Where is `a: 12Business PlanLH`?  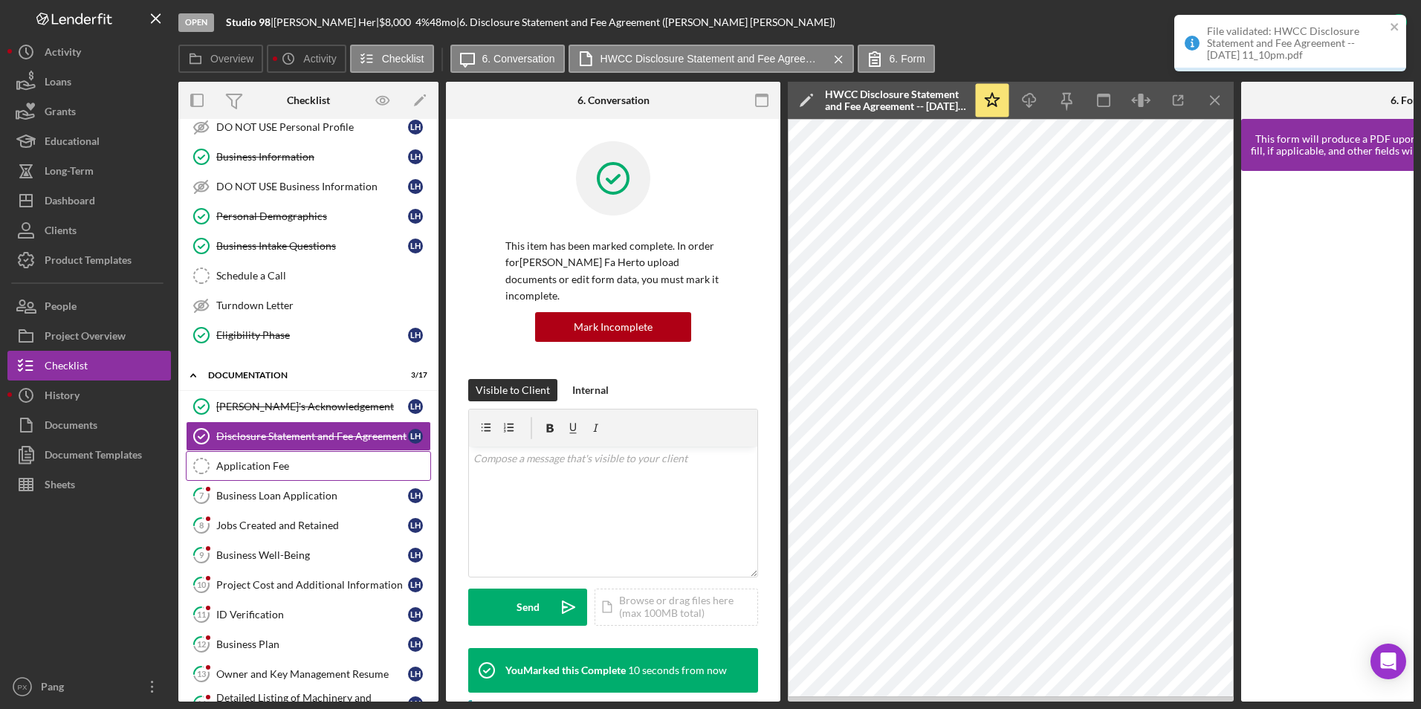
a: 12Business PlanLH is located at coordinates (308, 644).